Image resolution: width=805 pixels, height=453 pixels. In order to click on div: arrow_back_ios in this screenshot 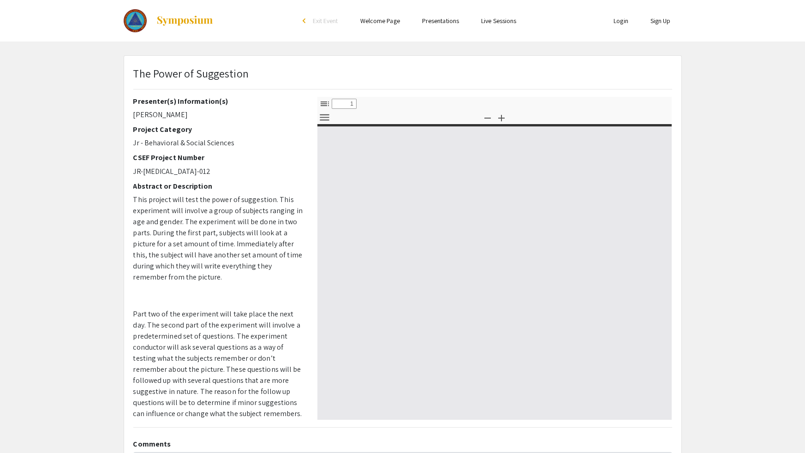, I will do `click(306, 21)`.